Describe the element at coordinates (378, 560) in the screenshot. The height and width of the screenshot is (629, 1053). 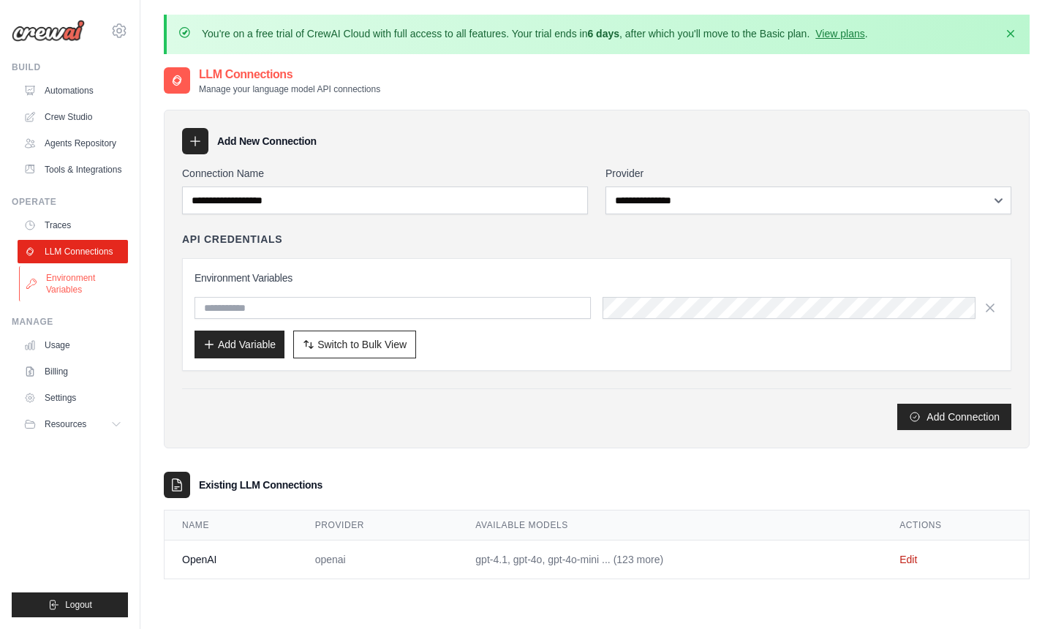
I see `td: openai` at that location.